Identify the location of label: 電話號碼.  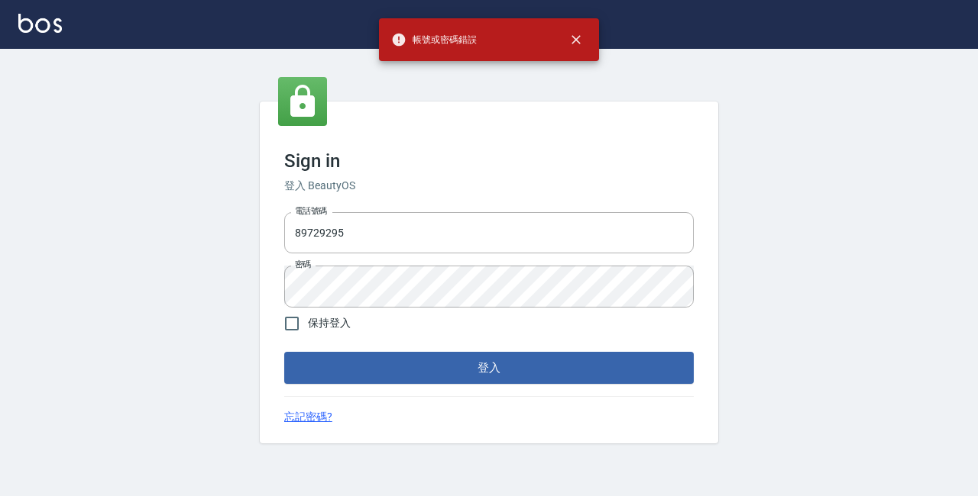
(311, 211).